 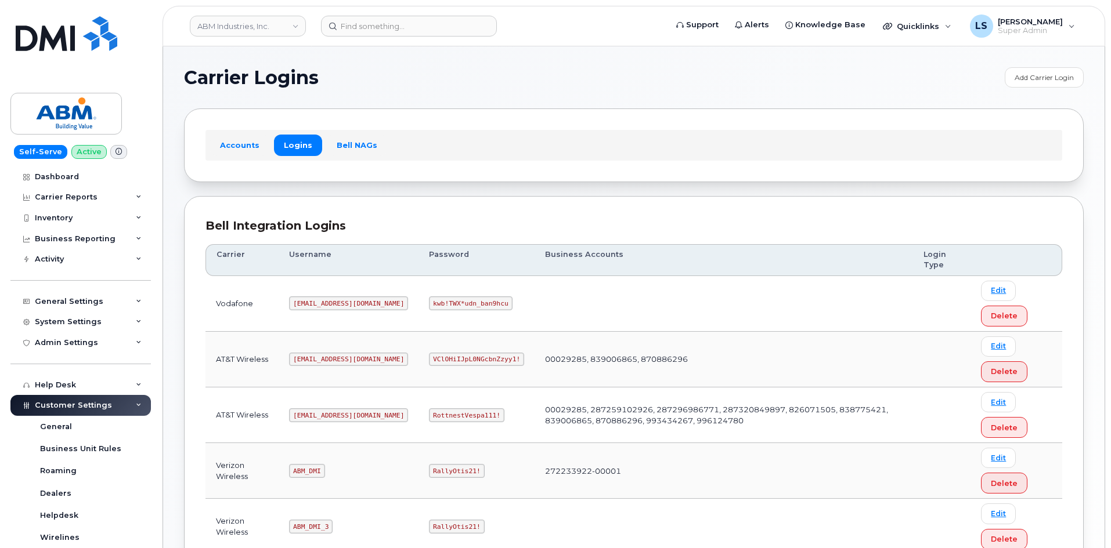 I want to click on span: Carrier Logins, so click(x=251, y=78).